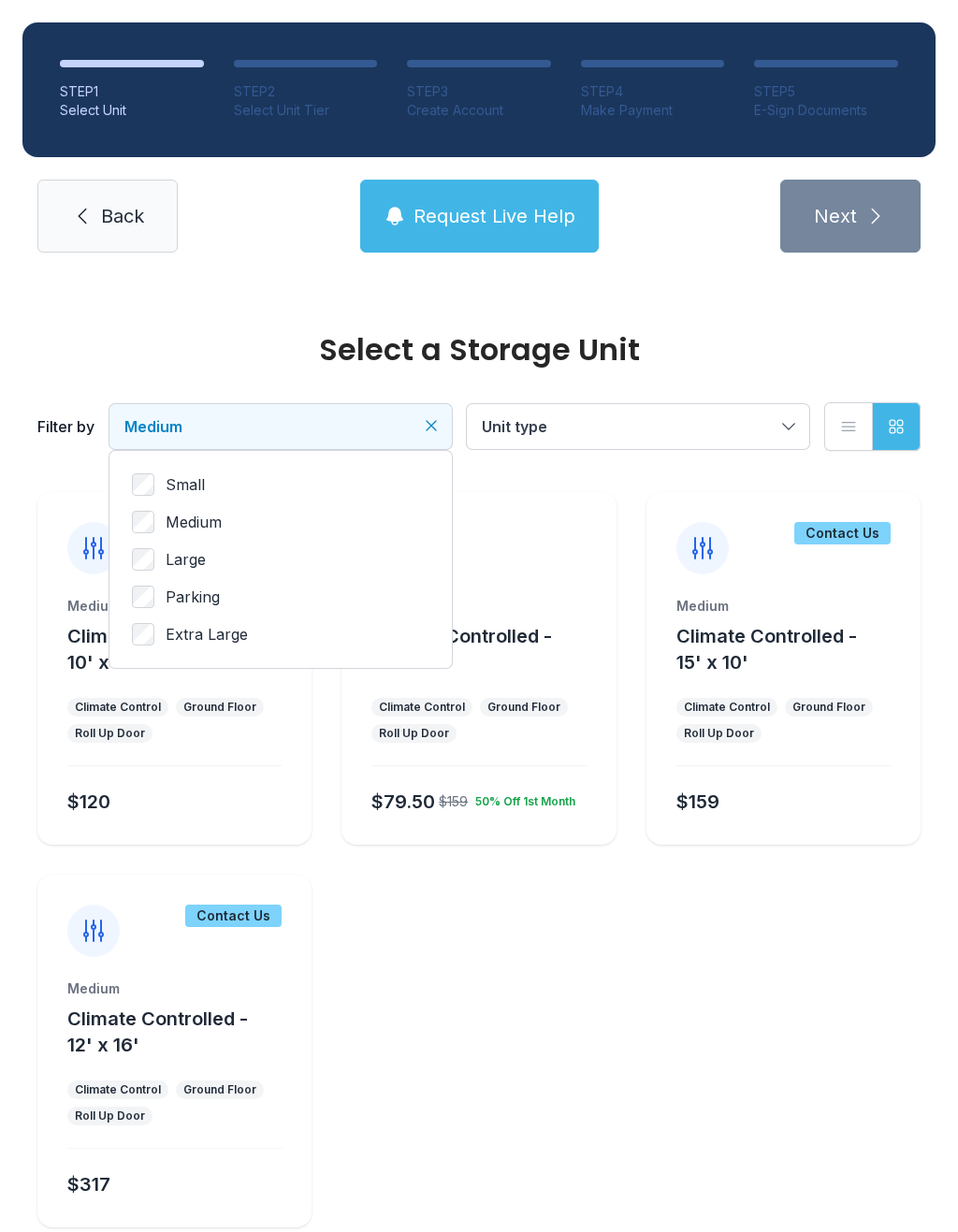 This screenshot has width=958, height=1232. Describe the element at coordinates (479, 110) in the screenshot. I see `div: Create Account` at that location.